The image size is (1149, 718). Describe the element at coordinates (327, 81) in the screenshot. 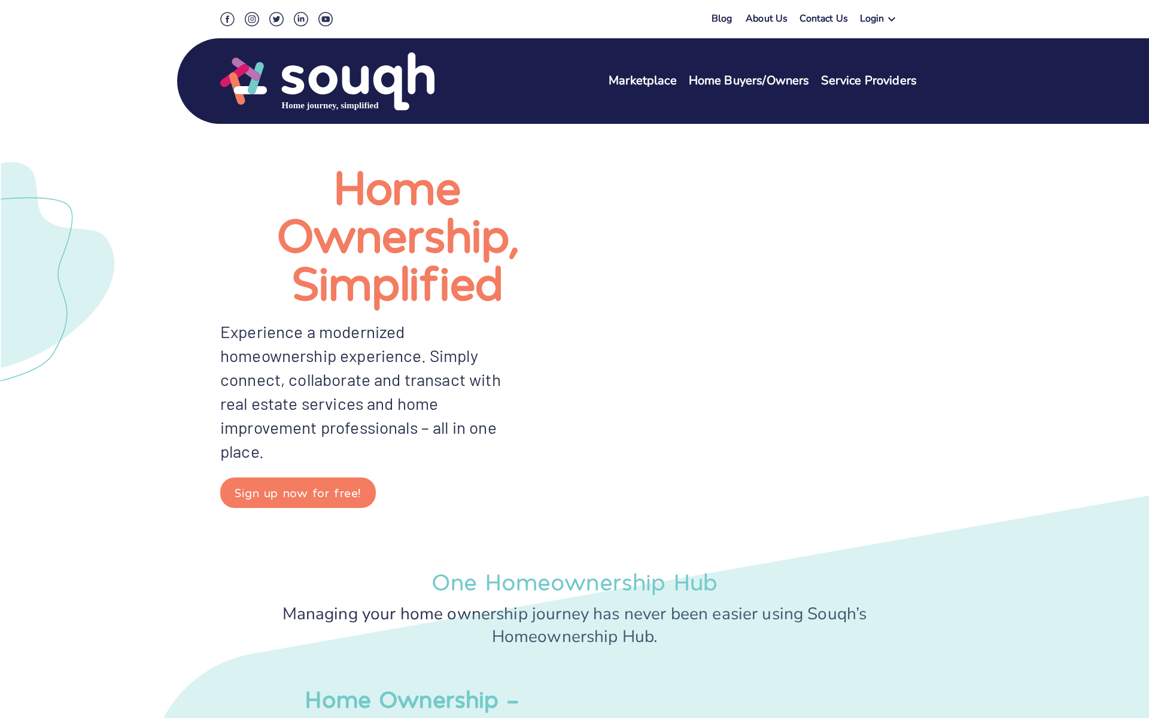

I see `img: Souqh Logo` at that location.